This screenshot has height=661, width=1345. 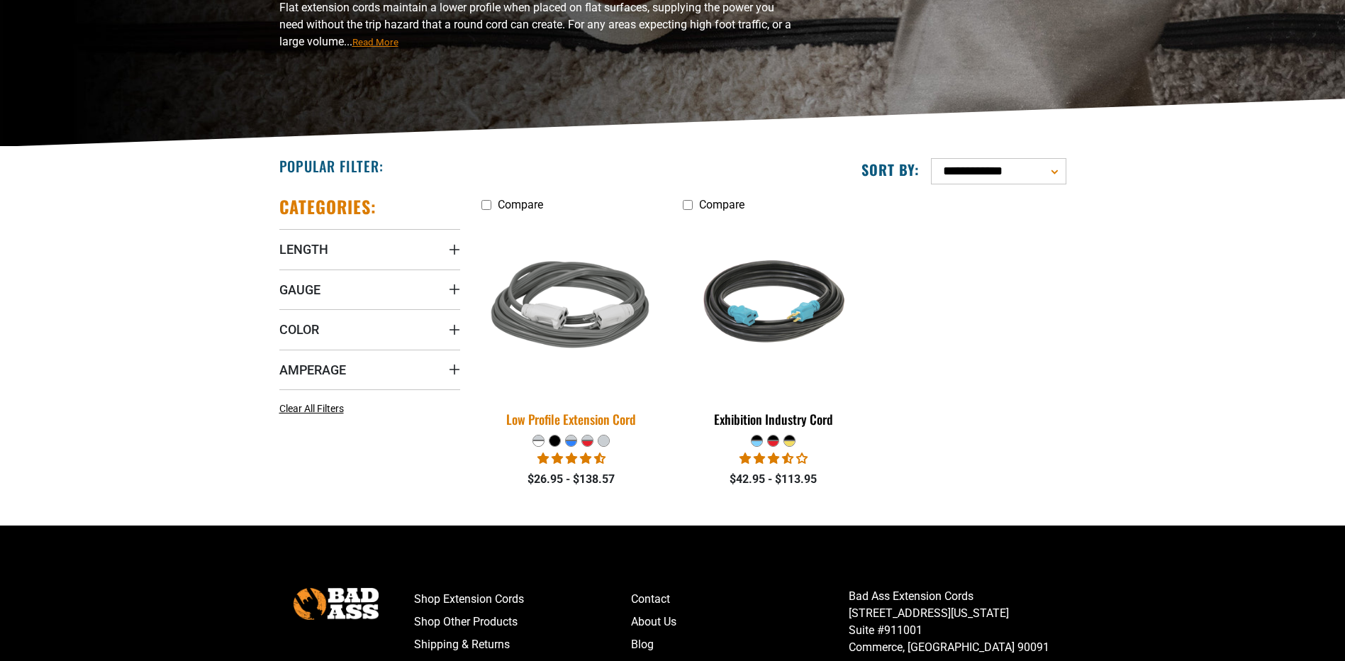 What do you see at coordinates (773, 326) in the screenshot?
I see `a: black teal Exhibition Industry Cord` at bounding box center [773, 326].